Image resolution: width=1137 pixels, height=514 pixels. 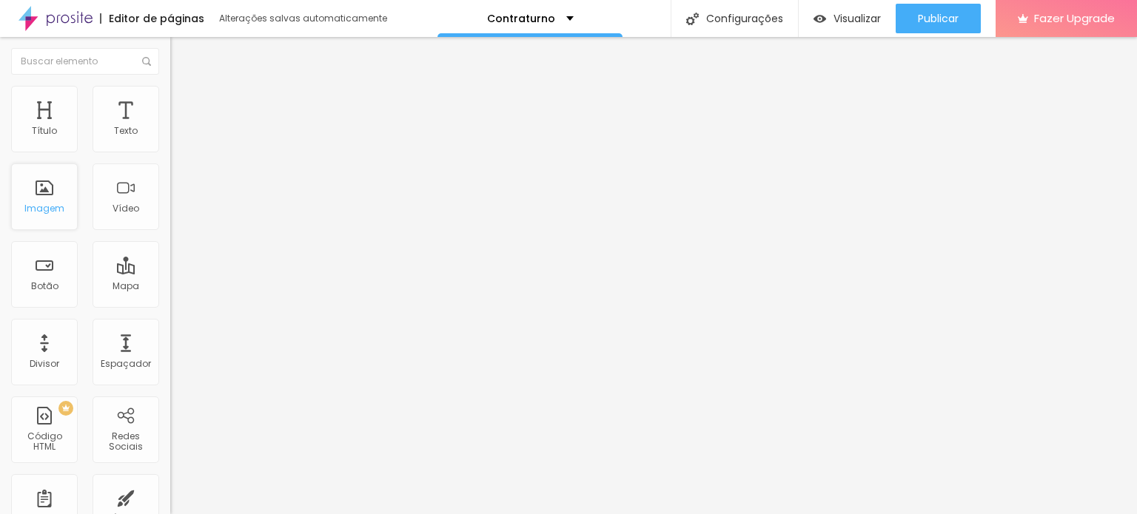 I want to click on input: Buscar elemento, so click(x=85, y=61).